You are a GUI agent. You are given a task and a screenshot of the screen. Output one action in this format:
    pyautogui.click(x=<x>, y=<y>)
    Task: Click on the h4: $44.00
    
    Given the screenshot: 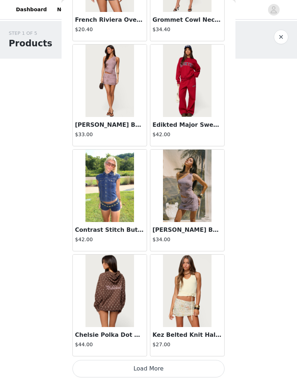 What is the action you would take?
    pyautogui.click(x=110, y=344)
    